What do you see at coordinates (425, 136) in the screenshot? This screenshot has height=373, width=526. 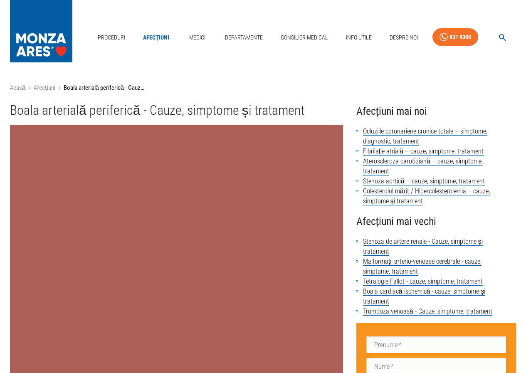 I see `a: Ocluziile coronariene cronice totale – simptome, diagnostic, tratament` at bounding box center [425, 136].